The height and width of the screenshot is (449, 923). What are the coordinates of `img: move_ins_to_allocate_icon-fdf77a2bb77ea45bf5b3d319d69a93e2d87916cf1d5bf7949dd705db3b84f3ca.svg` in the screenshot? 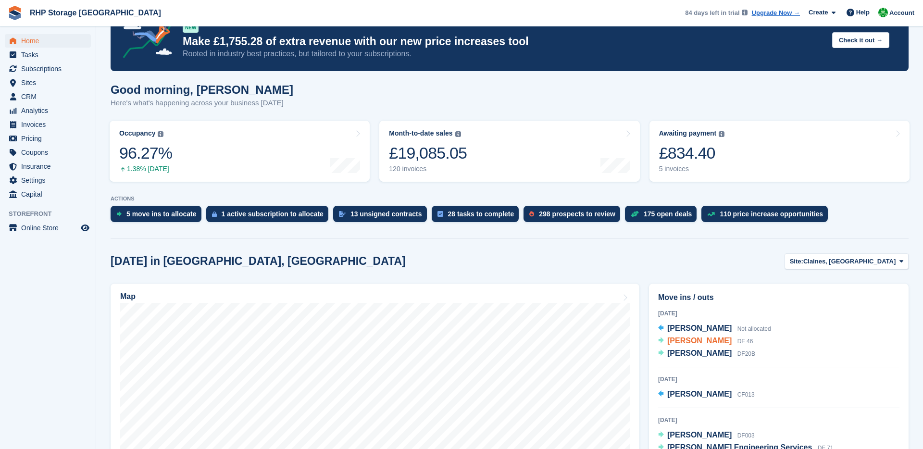 It's located at (119, 214).